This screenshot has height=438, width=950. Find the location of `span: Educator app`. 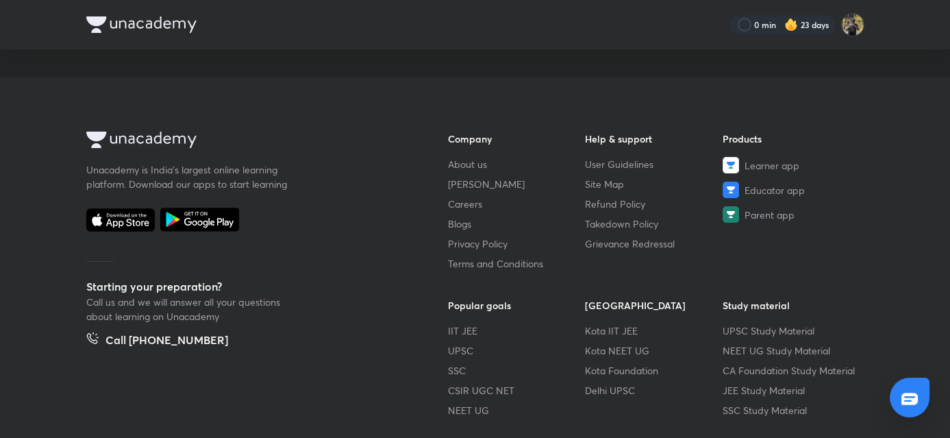

span: Educator app is located at coordinates (775, 190).